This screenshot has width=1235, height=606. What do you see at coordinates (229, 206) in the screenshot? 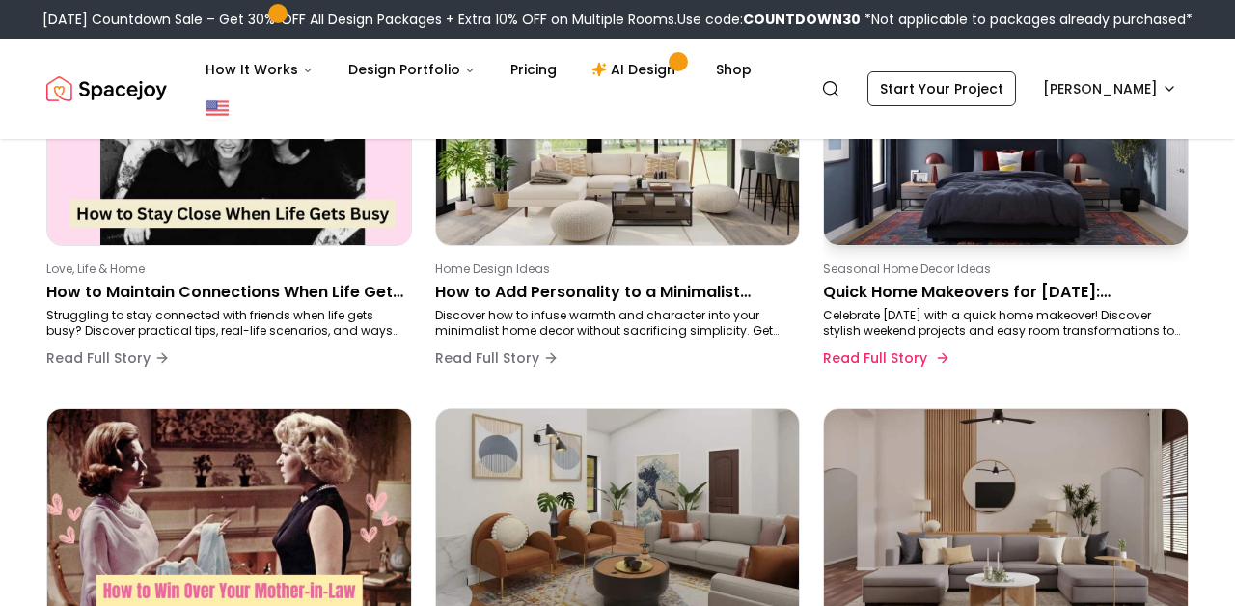
I see `a: How to Maintain Connections When Life Gets Busy (Without Feeling Guilty)Love, Life & HomeHow to M...` at bounding box center [229, 206].